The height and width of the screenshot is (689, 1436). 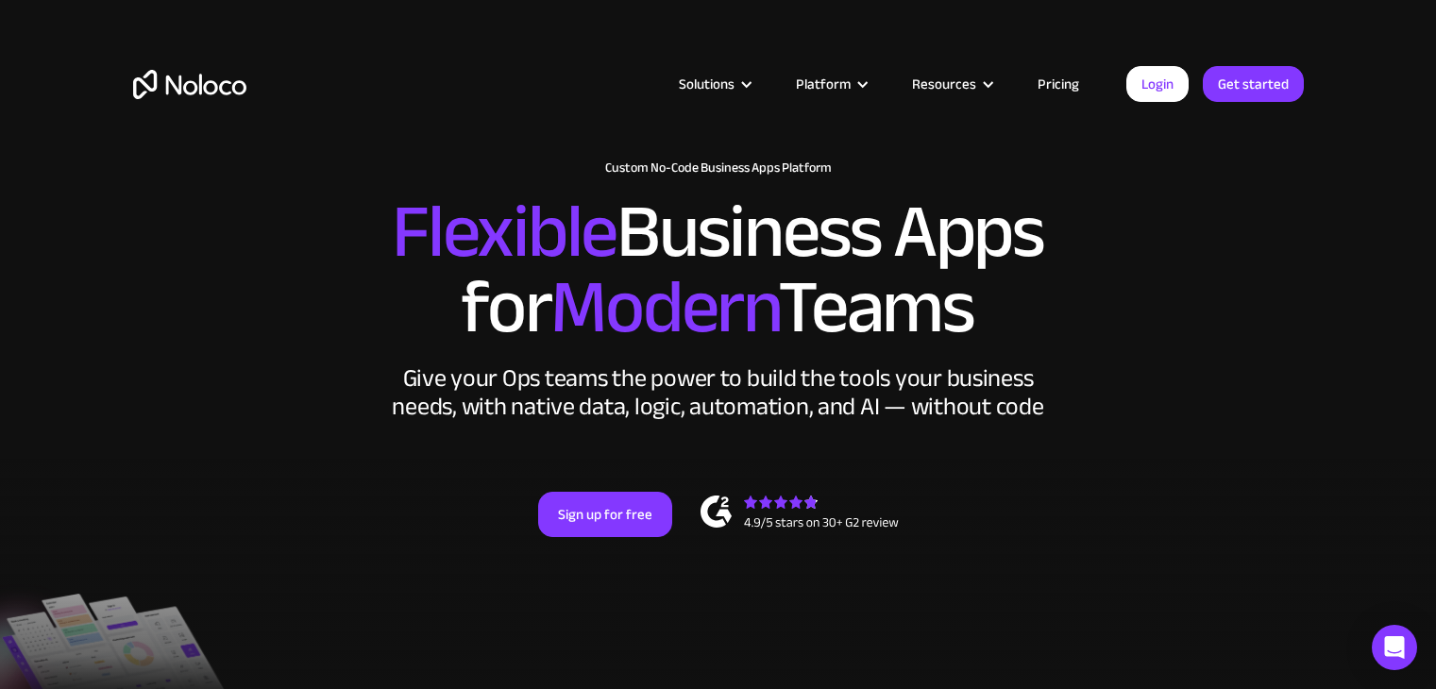 I want to click on span: Modern, so click(x=664, y=307).